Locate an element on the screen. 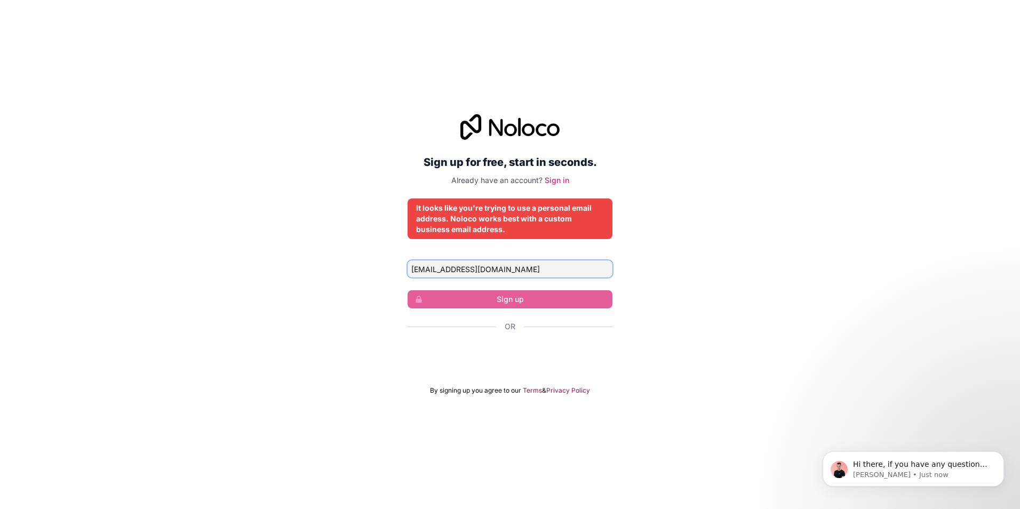 The image size is (1020, 509). button: Sign up is located at coordinates (510, 299).